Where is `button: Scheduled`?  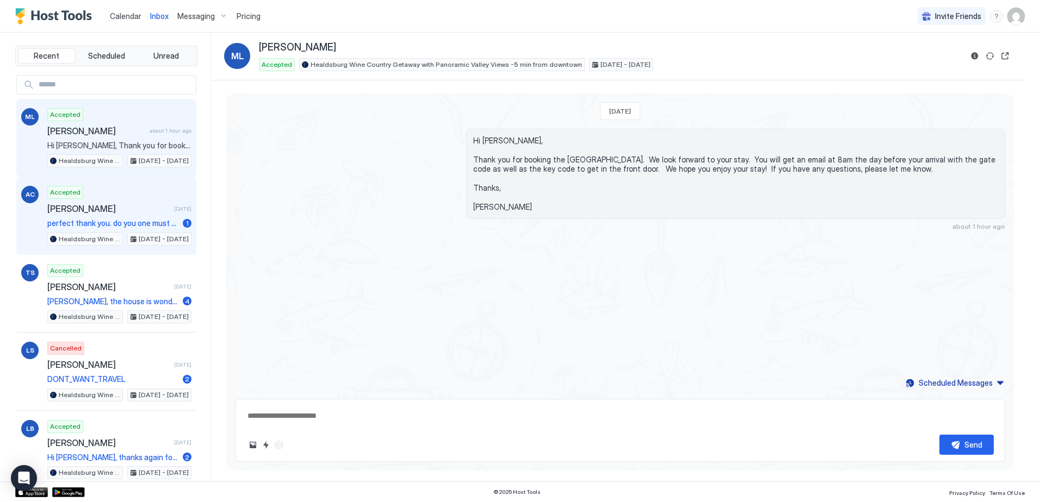
button: Scheduled is located at coordinates (107, 56).